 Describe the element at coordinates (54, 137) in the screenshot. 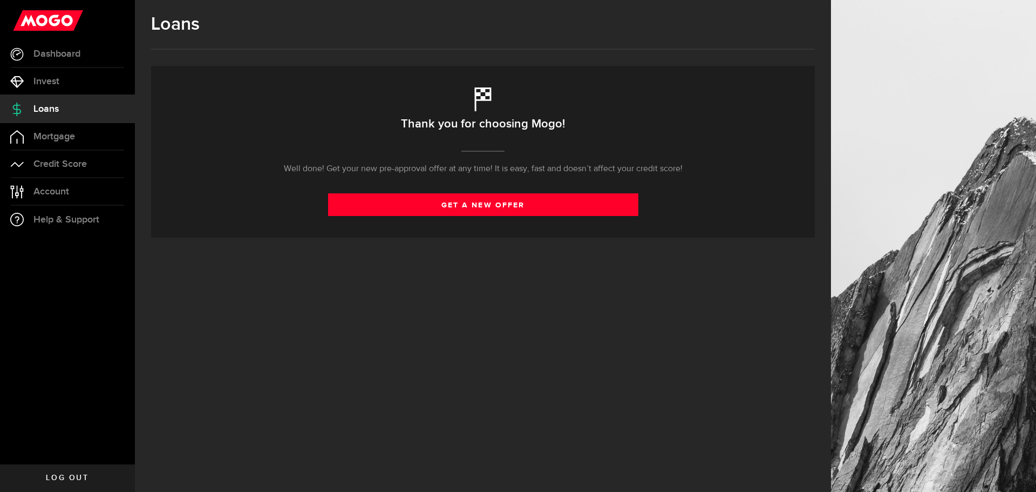

I see `span: Mortgage` at that location.